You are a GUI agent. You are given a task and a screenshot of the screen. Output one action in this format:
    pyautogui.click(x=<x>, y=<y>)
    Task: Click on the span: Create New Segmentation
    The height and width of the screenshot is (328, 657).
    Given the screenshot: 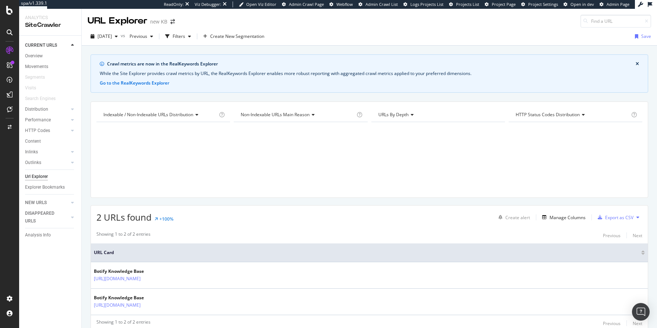 What is the action you would take?
    pyautogui.click(x=237, y=36)
    